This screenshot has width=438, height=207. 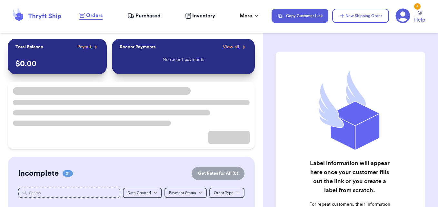 I want to click on a: Inventory, so click(x=200, y=16).